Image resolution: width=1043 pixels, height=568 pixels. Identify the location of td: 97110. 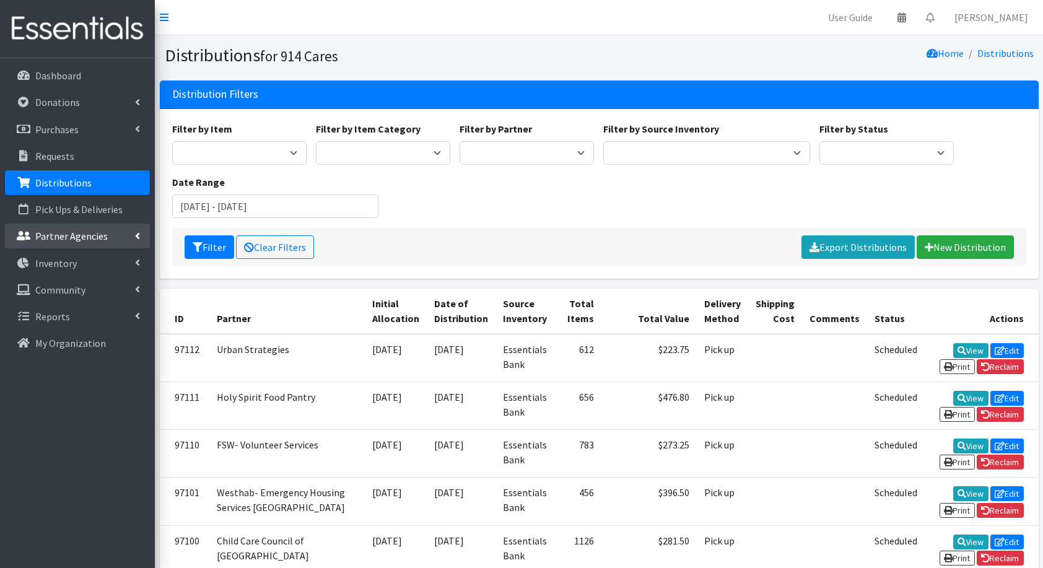
(185, 453).